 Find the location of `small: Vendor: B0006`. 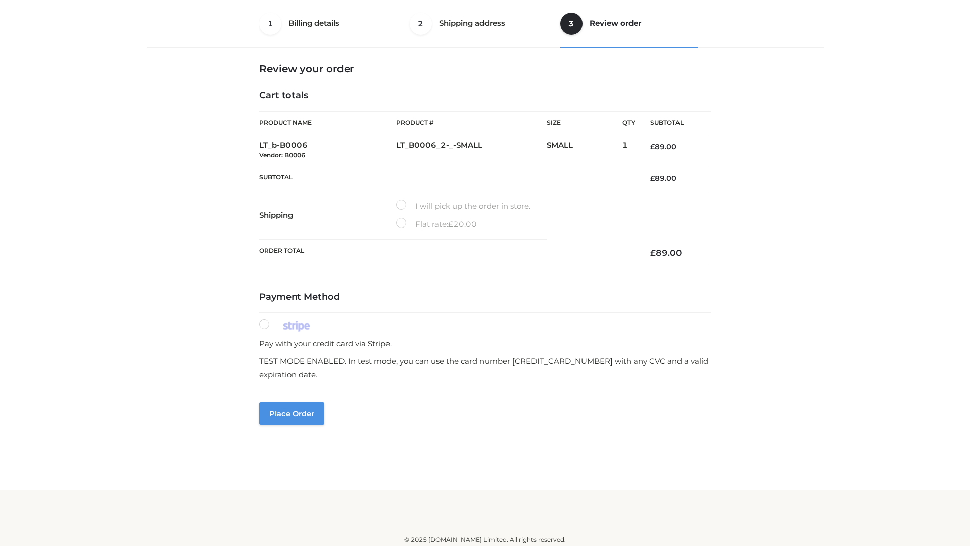

small: Vendor: B0006 is located at coordinates (282, 155).